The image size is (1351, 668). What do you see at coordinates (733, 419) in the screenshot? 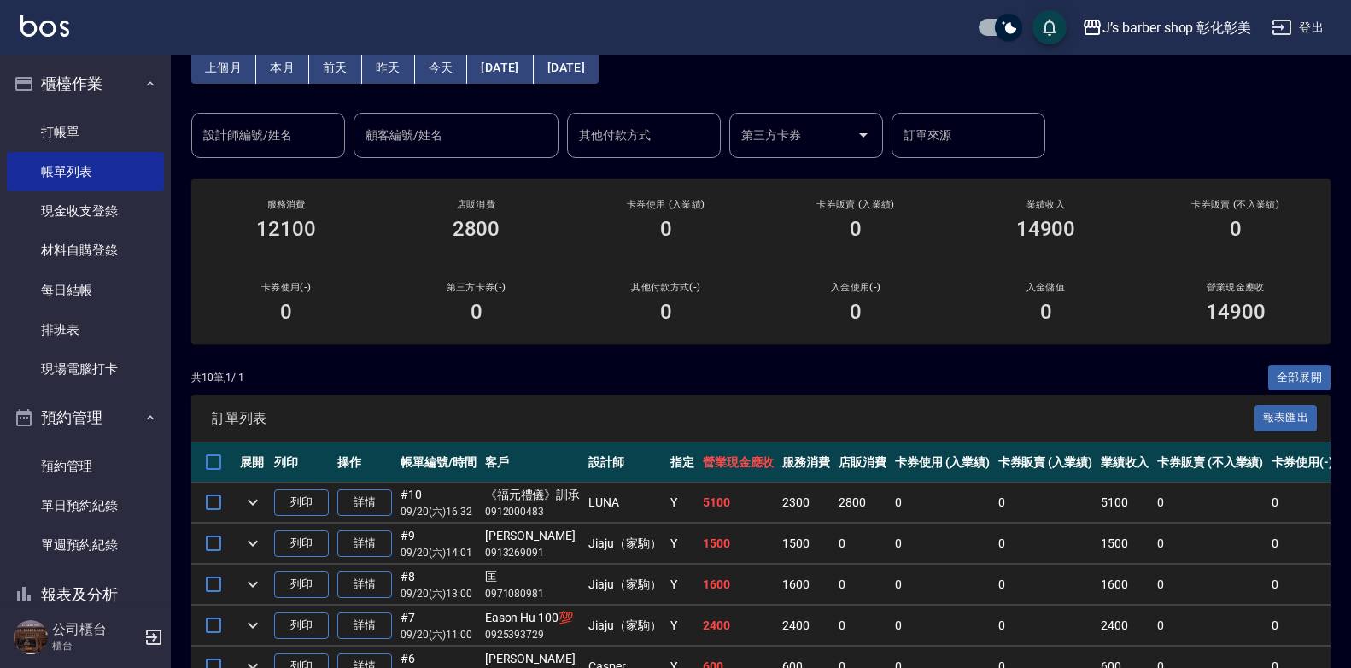
I see `span: 訂單列表` at bounding box center [733, 419].